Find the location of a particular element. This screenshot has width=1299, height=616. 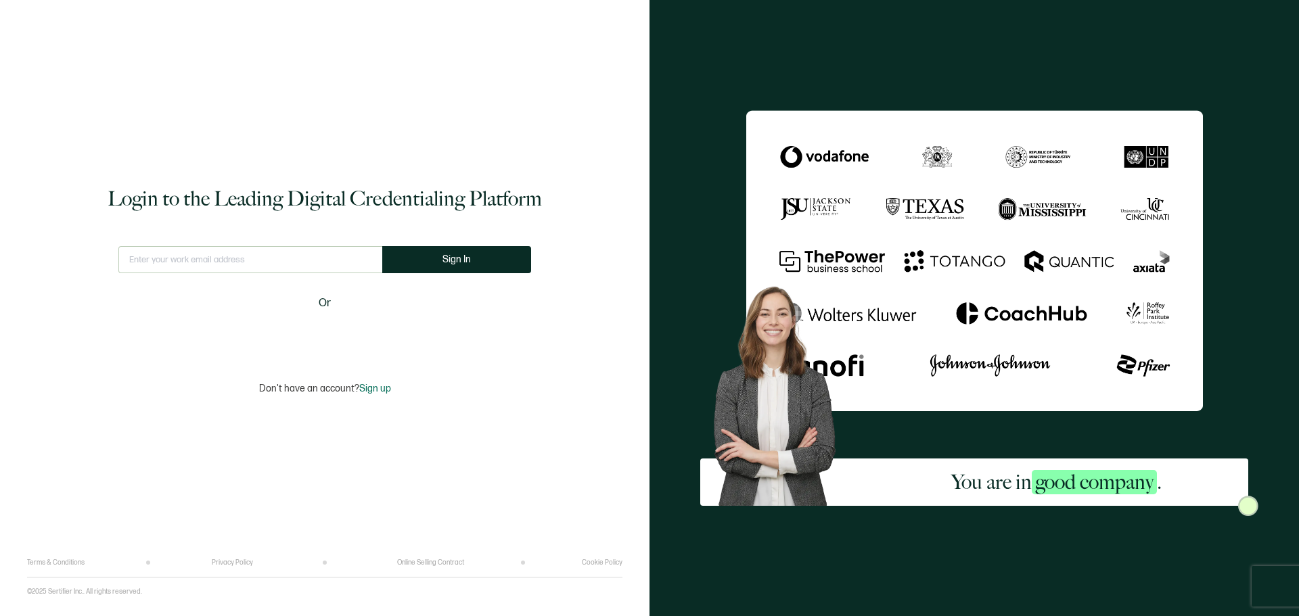

button: Sign In is located at coordinates (457, 260).